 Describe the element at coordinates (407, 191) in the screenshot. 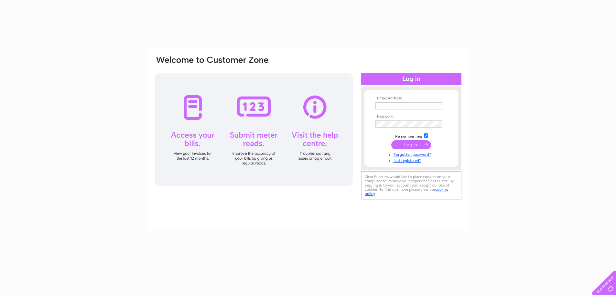

I see `a: cookies policy` at that location.